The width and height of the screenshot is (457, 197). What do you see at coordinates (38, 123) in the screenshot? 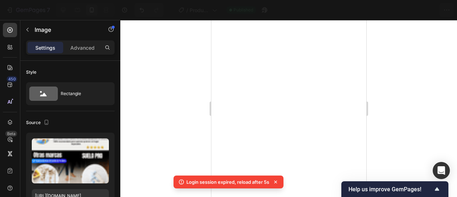
I see `div: Source` at bounding box center [38, 123].